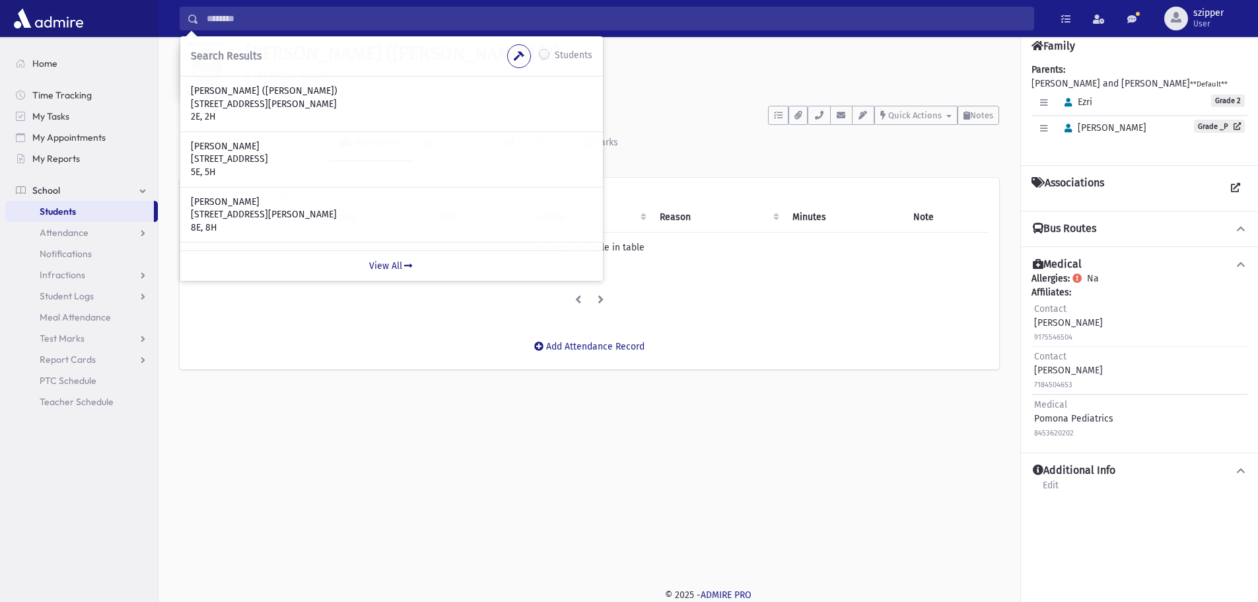 The height and width of the screenshot is (602, 1258). I want to click on button: Notes, so click(978, 115).